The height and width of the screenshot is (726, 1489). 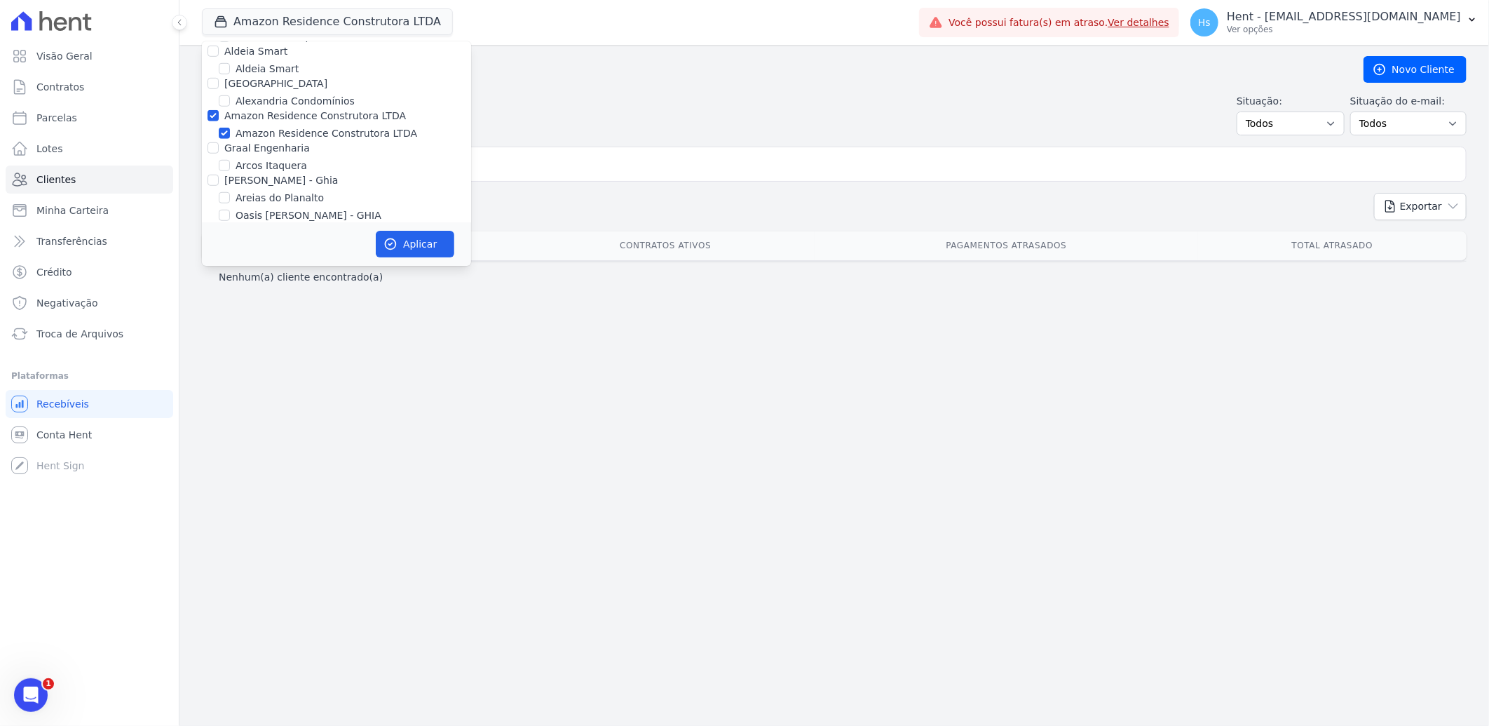 I want to click on span: Minha Carteira, so click(x=72, y=210).